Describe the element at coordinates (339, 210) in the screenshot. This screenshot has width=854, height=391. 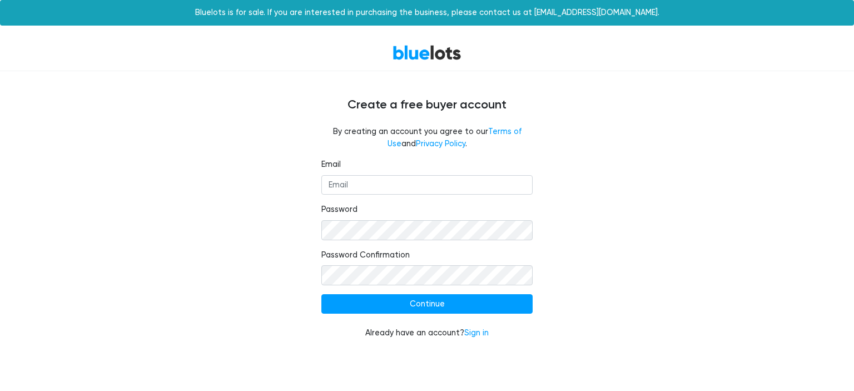
I see `label: Password` at that location.